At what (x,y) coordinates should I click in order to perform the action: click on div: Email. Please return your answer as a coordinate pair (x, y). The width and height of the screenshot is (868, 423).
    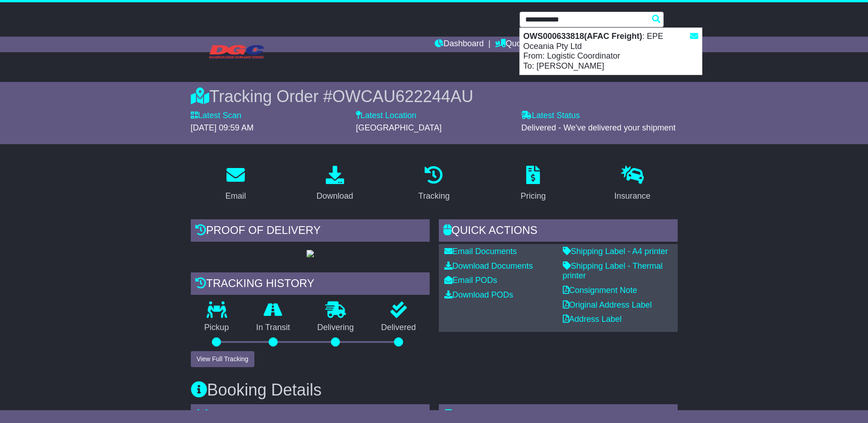
    Looking at the image, I should click on (235, 196).